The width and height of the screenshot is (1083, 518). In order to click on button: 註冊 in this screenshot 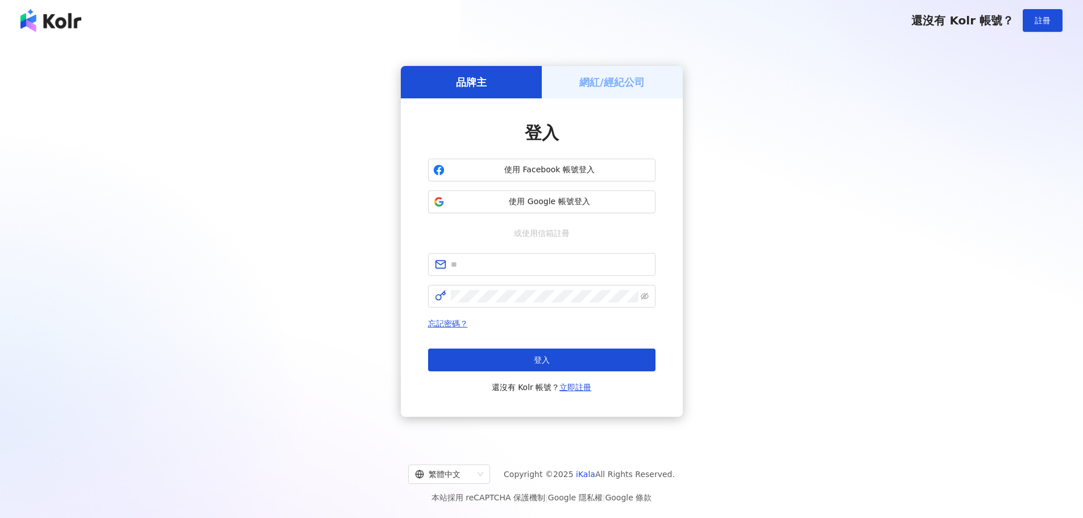, I will do `click(1042, 20)`.